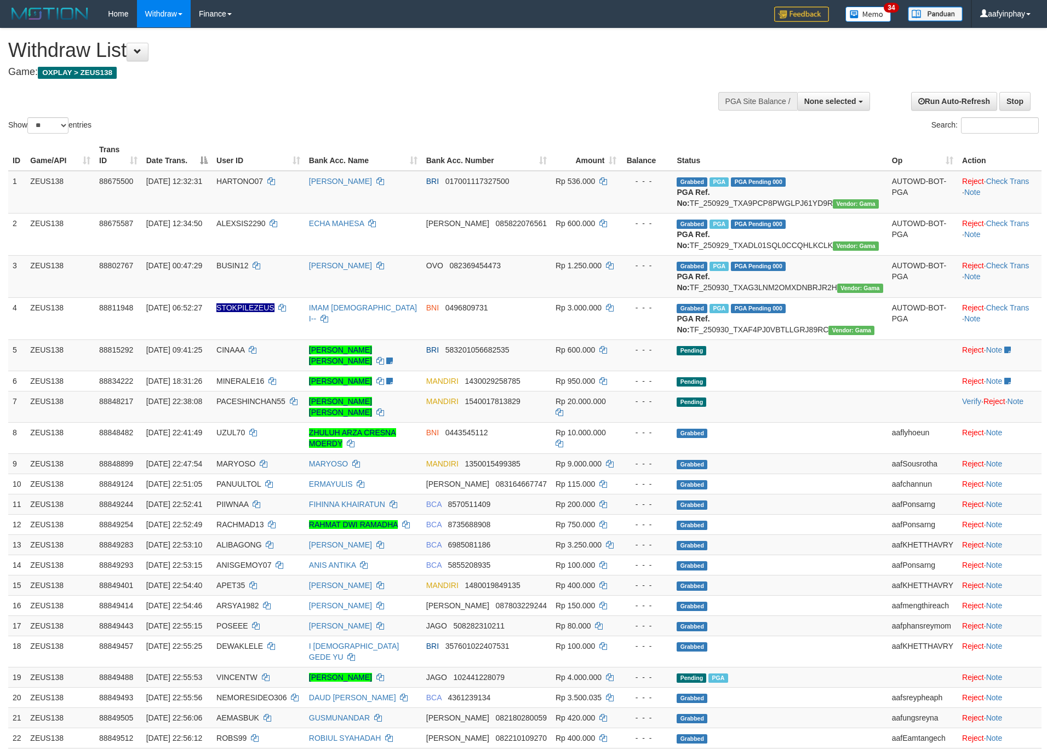 This screenshot has width=1047, height=749. Describe the element at coordinates (469, 525) in the screenshot. I see `span: Copy 8735688908 to clipboard` at that location.